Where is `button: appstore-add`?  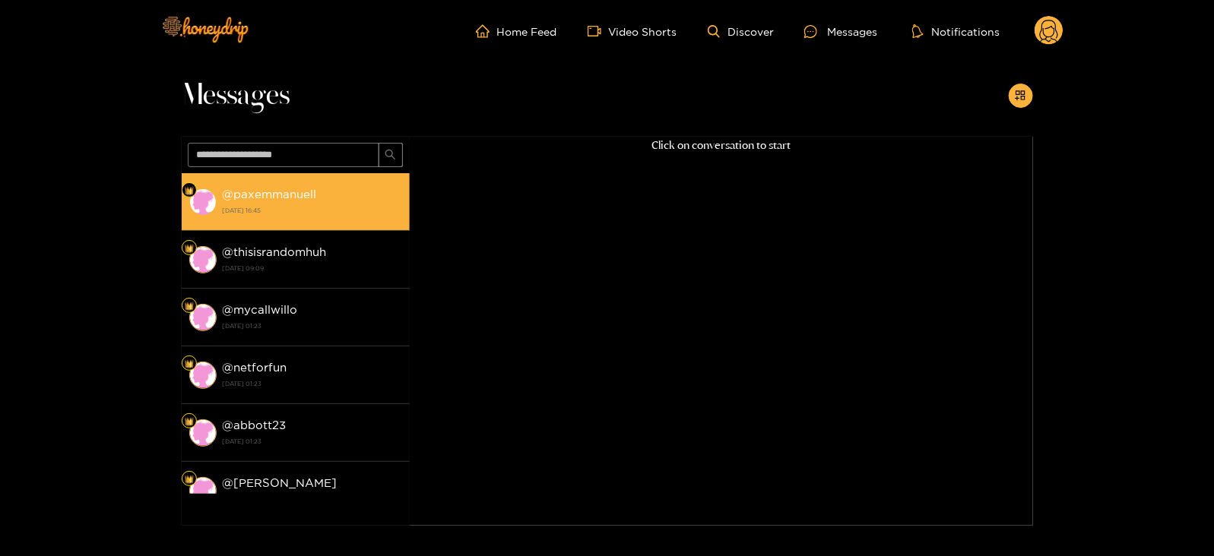
button: appstore-add is located at coordinates (1021, 96).